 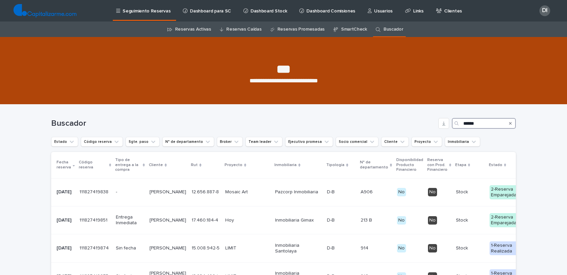 What do you see at coordinates (206, 192) in the screenshot?
I see `p: 12.656.887-8` at bounding box center [206, 192].